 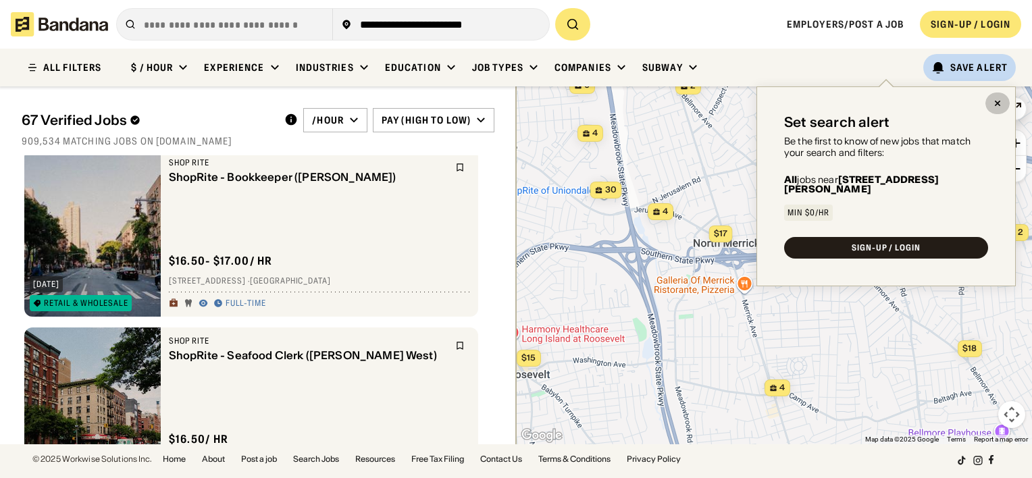 I want to click on span: $17, so click(x=721, y=233).